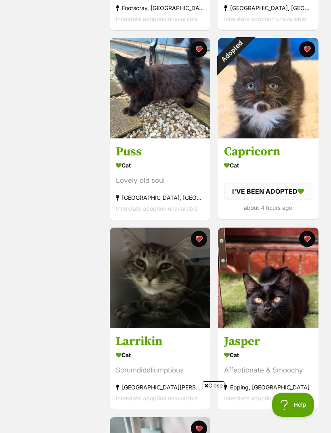 The width and height of the screenshot is (331, 433). I want to click on a: Adopted, so click(268, 136).